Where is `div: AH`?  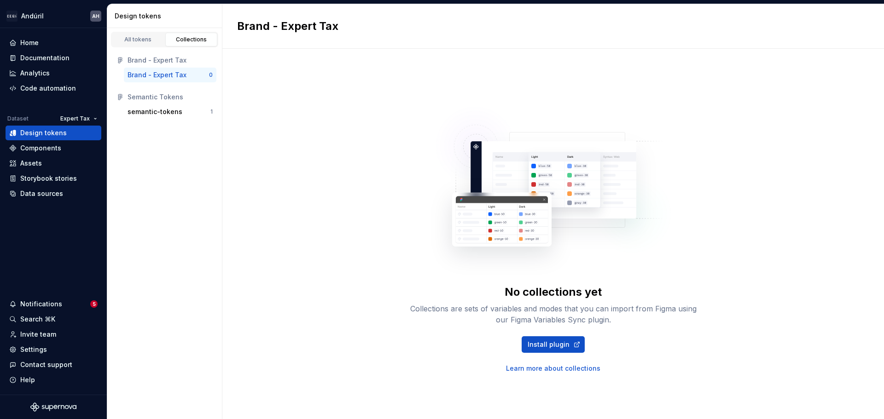 div: AH is located at coordinates (96, 16).